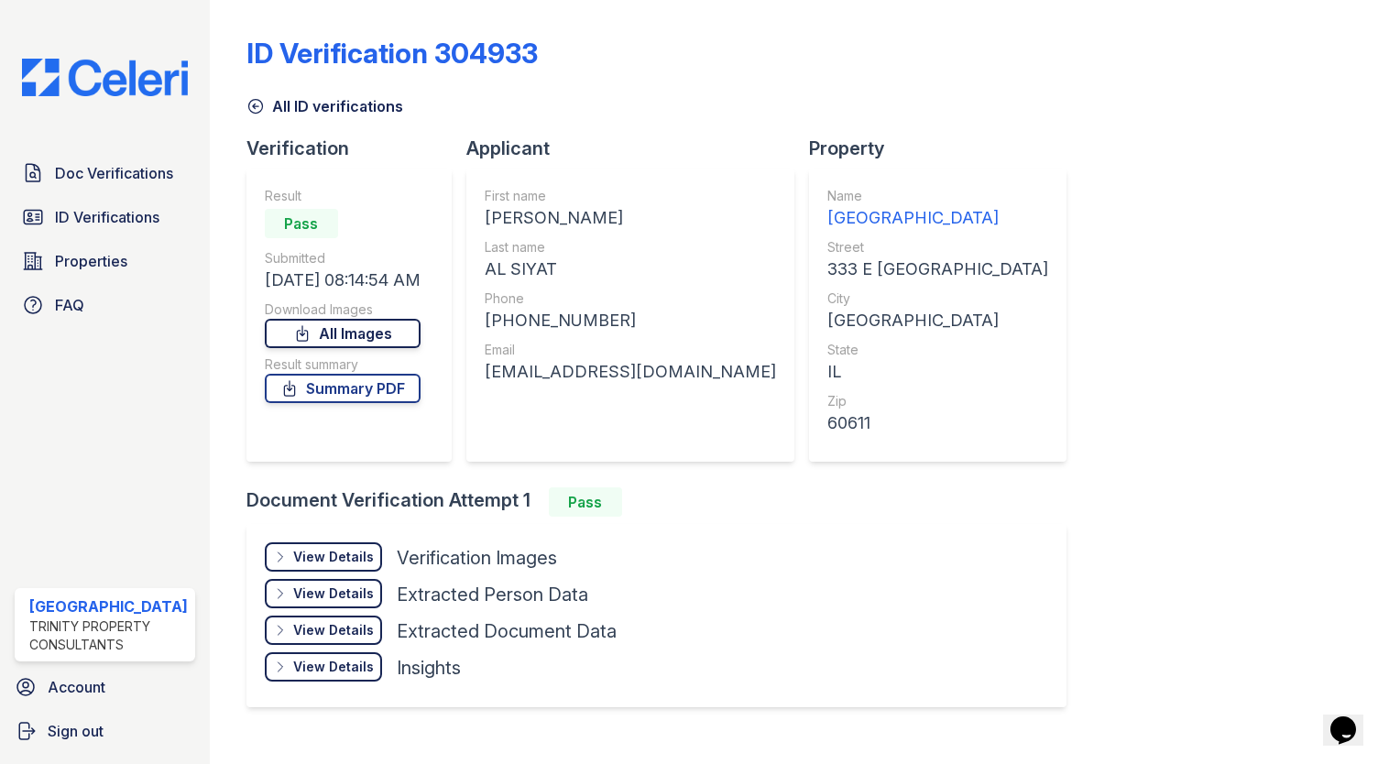  I want to click on span: Properties, so click(91, 261).